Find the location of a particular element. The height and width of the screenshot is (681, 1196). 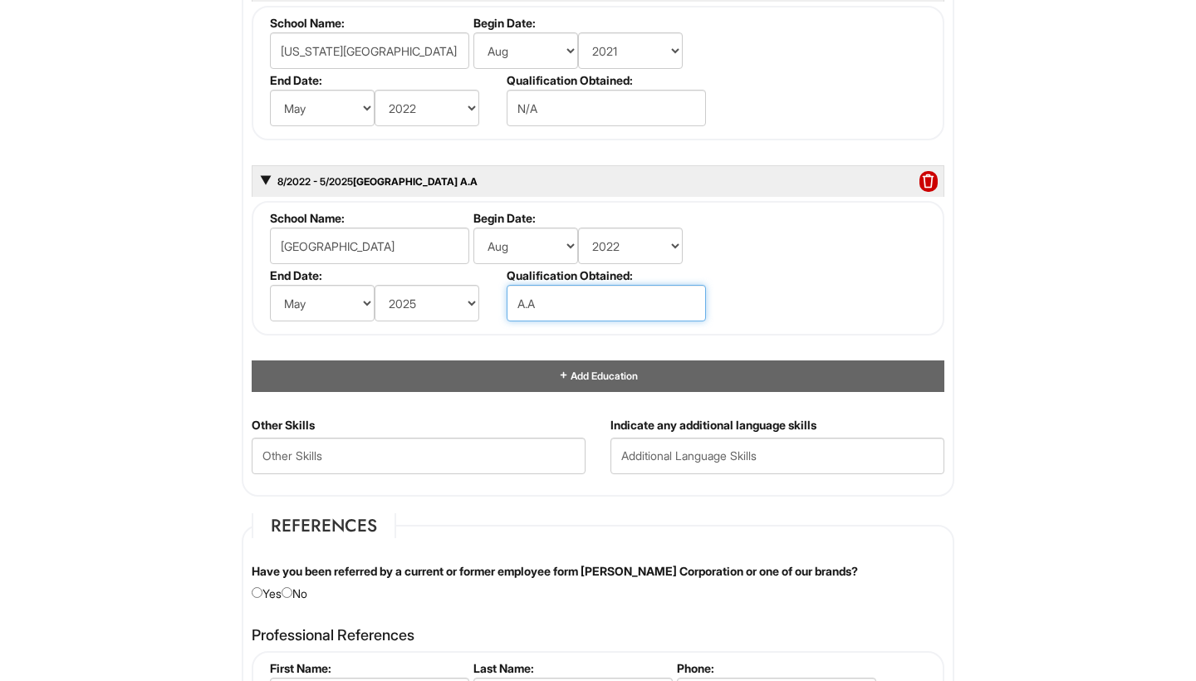

input: Other Skills is located at coordinates (418, 456).